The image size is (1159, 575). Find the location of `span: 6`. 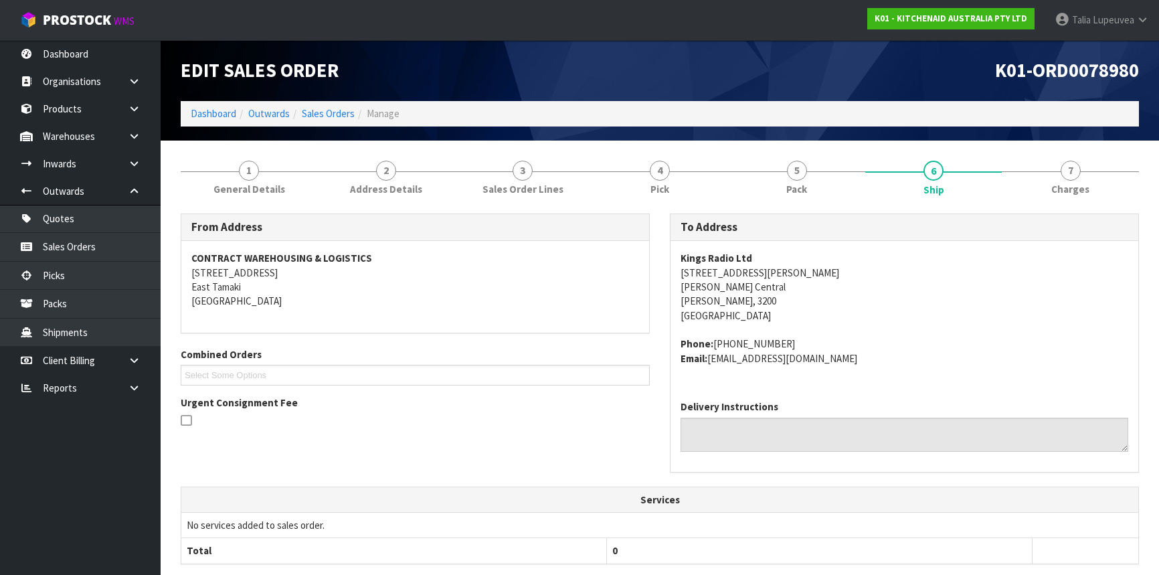

span: 6 is located at coordinates (934, 171).